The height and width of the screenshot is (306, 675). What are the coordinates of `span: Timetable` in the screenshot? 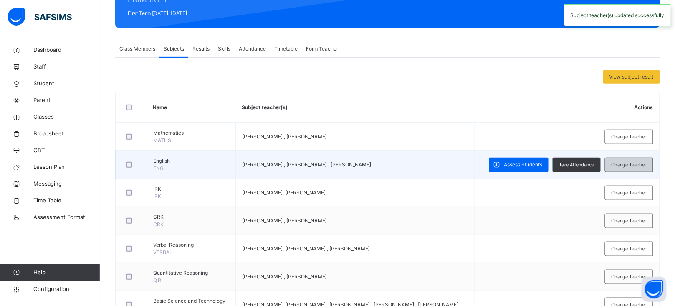 It's located at (286, 49).